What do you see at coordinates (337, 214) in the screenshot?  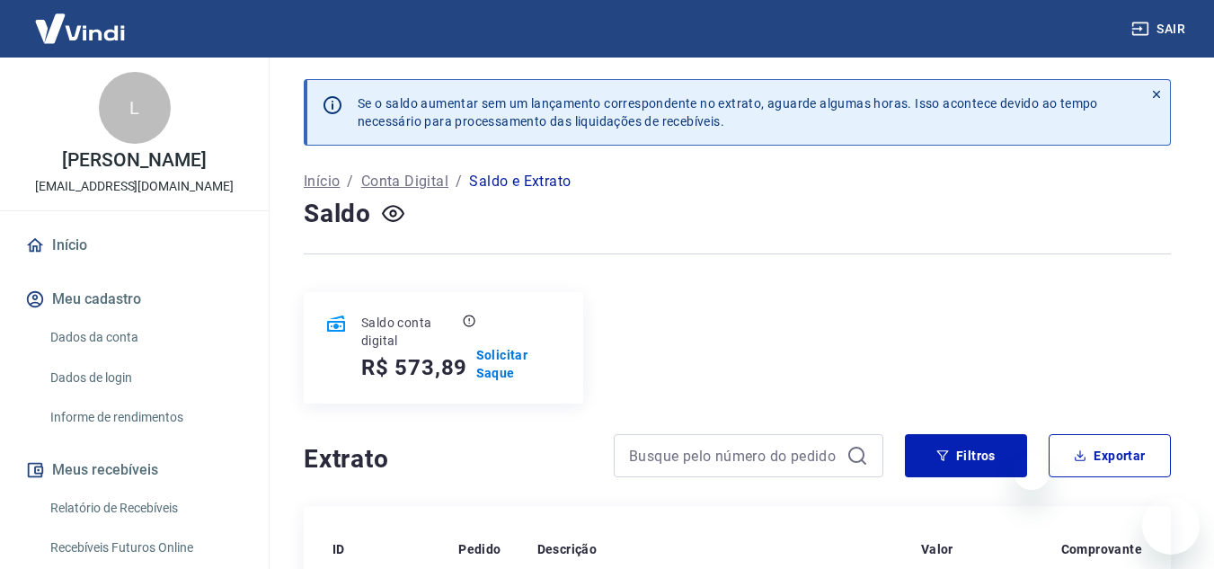 I see `h4: Saldo` at bounding box center [337, 214].